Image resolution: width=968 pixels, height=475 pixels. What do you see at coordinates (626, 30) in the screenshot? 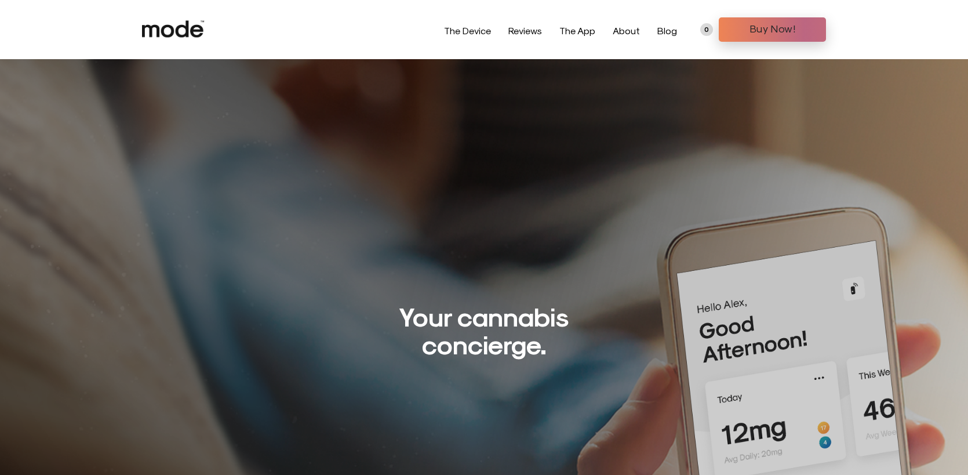
I see `a: About` at bounding box center [626, 30].